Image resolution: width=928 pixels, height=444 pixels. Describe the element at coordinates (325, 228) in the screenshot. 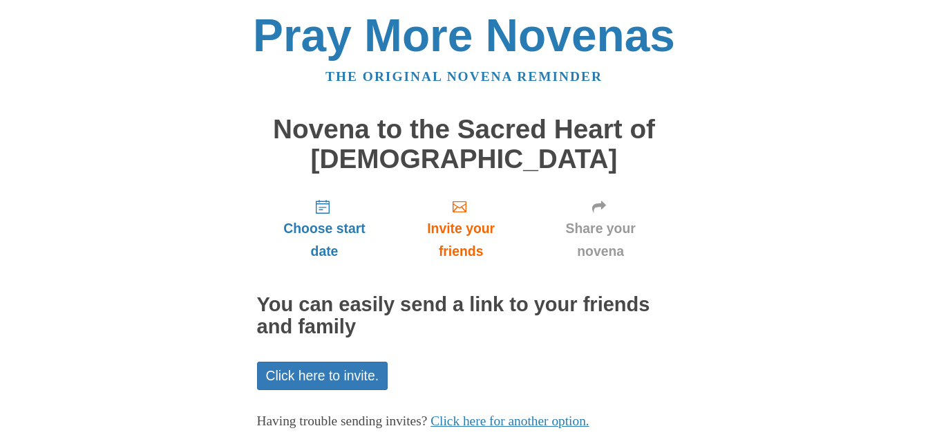

I see `a: Choose start date` at that location.